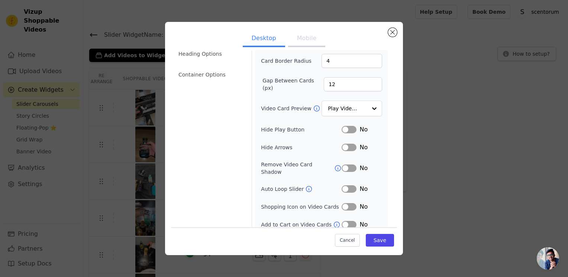 The width and height of the screenshot is (568, 277). Describe the element at coordinates (392, 32) in the screenshot. I see `button: Close modal` at that location.